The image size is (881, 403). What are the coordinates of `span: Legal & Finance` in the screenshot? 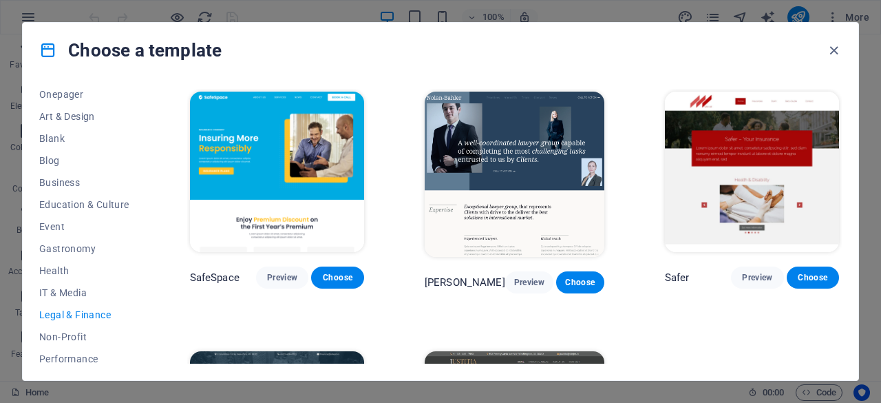 It's located at (84, 315).